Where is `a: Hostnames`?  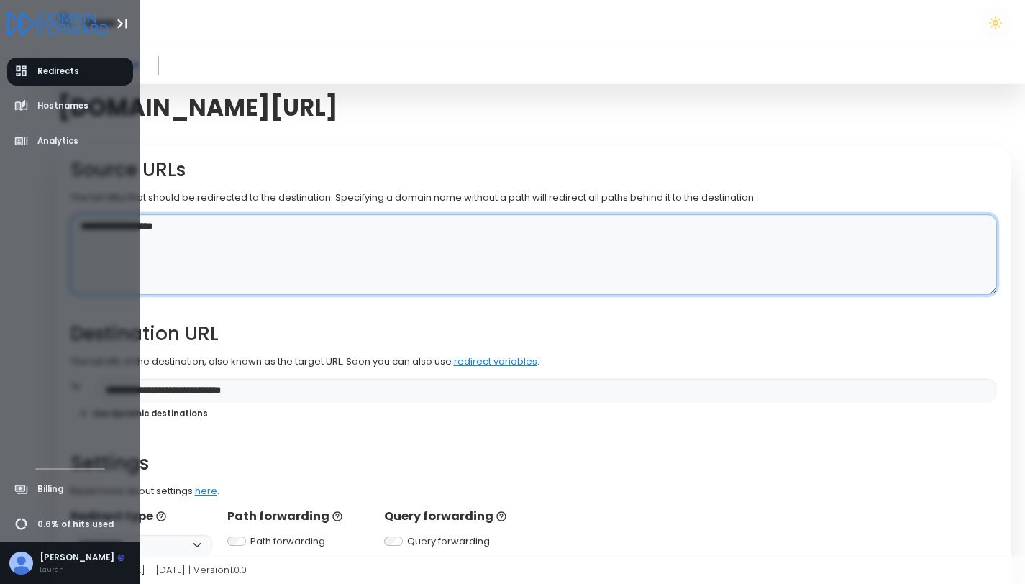 a: Hostnames is located at coordinates (71, 106).